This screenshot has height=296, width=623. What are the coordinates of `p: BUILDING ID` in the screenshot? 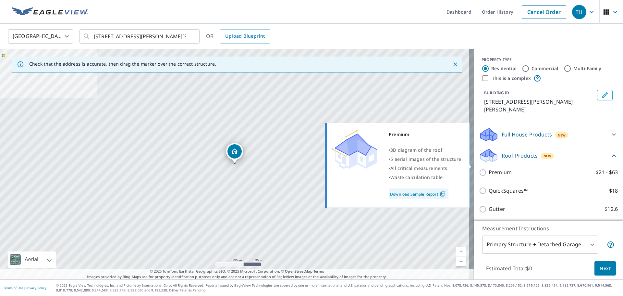 It's located at (496, 92).